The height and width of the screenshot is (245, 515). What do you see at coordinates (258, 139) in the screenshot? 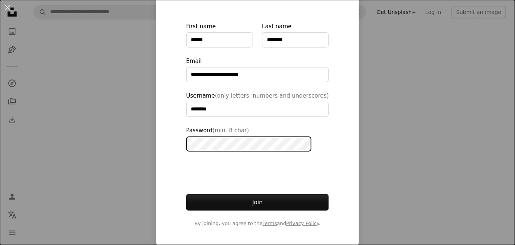
I see `label: Password` at bounding box center [258, 139].